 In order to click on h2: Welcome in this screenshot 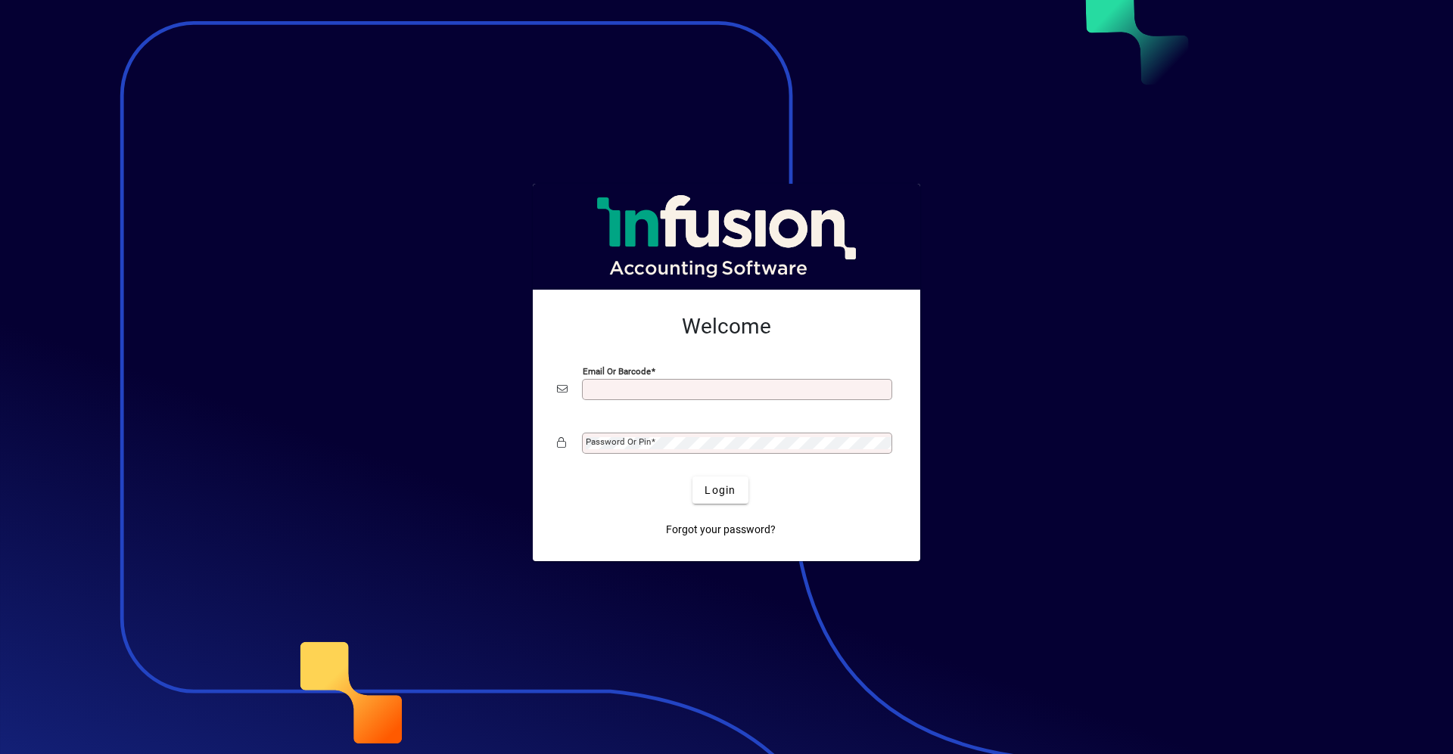, I will do `click(726, 327)`.